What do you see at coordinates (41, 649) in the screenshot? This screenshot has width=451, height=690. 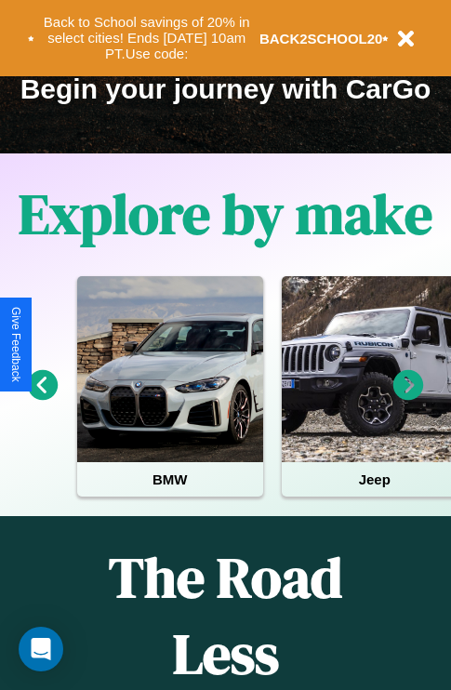 I see `div: Open Intercom Messenger` at bounding box center [41, 649].